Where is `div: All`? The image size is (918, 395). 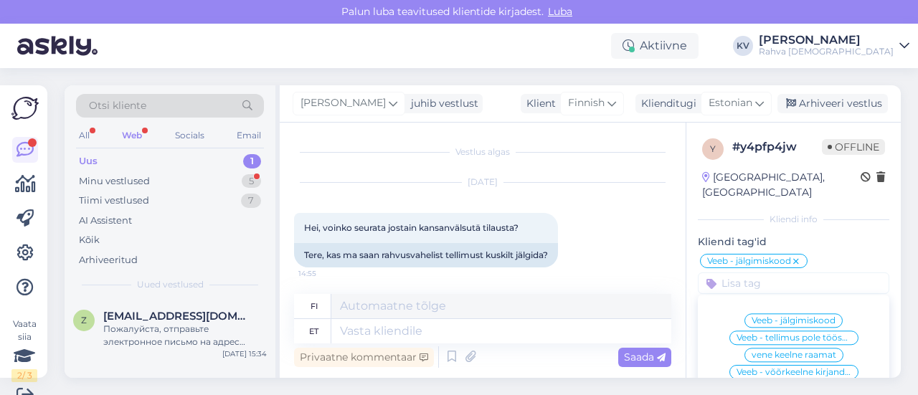
div: All is located at coordinates (84, 136).